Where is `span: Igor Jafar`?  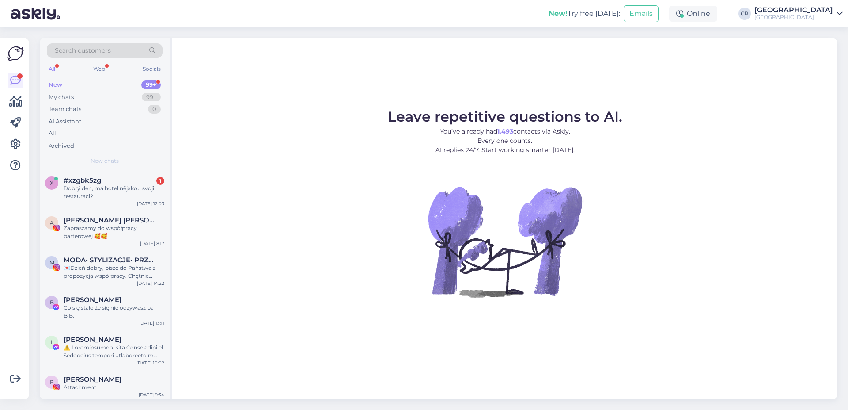
span: Igor Jafar is located at coordinates (92, 339).